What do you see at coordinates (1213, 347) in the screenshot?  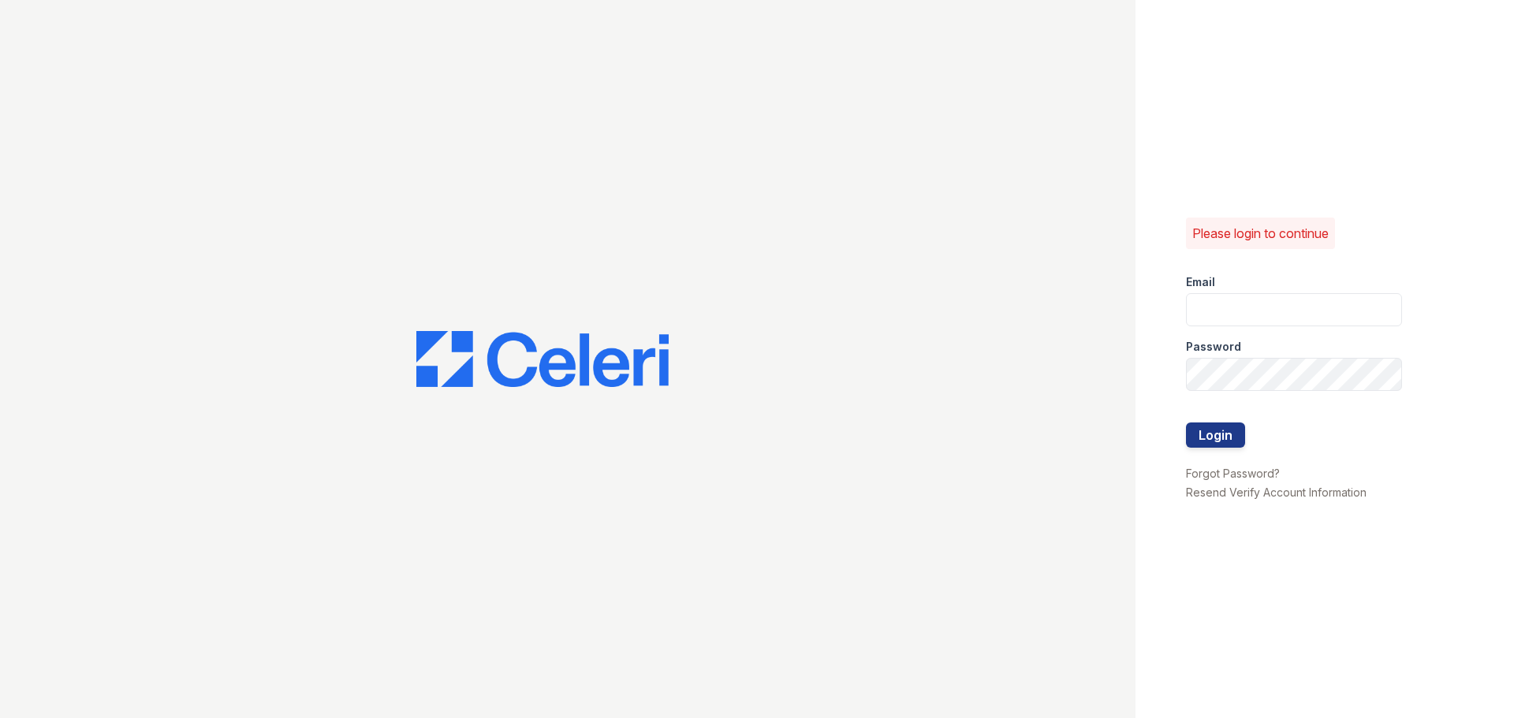 I see `label: Password` at bounding box center [1213, 347].